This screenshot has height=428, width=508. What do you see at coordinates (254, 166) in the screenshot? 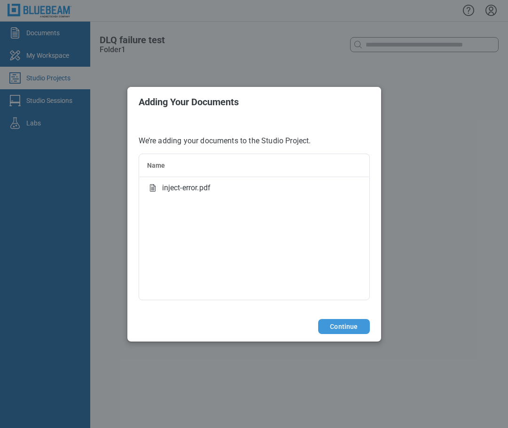
I see `div: Name` at bounding box center [254, 166].